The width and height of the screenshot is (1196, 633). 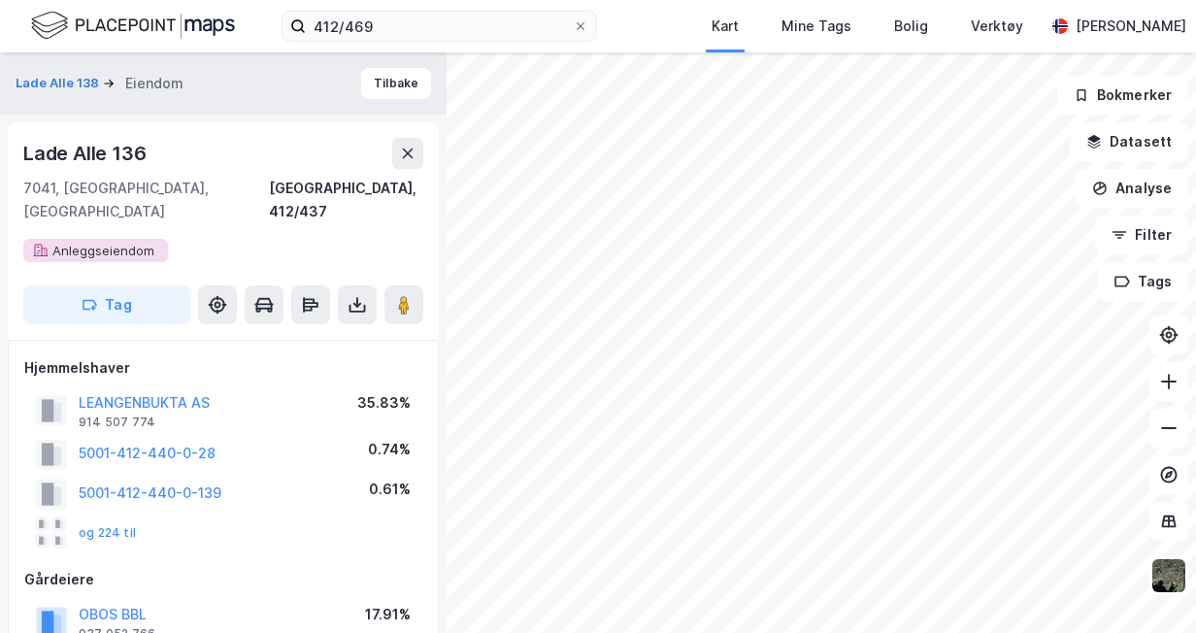 I want to click on button: Lade Alle 138, so click(x=59, y=84).